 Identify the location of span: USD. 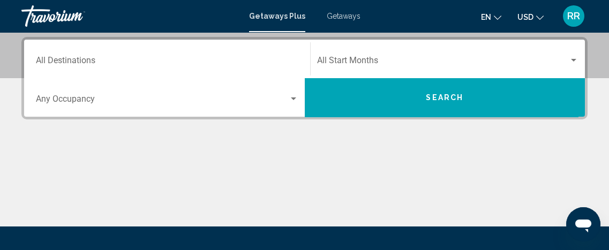
(525, 17).